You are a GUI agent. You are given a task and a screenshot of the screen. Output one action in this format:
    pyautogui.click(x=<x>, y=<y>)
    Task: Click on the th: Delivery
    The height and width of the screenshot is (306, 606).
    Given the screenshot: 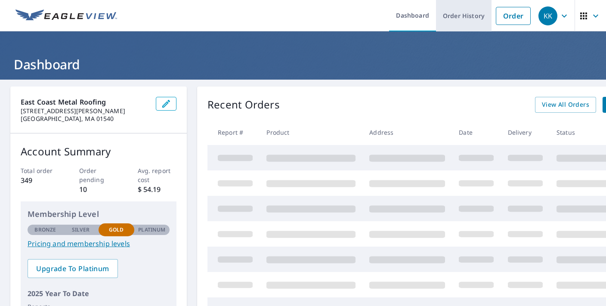 What is the action you would take?
    pyautogui.click(x=525, y=132)
    